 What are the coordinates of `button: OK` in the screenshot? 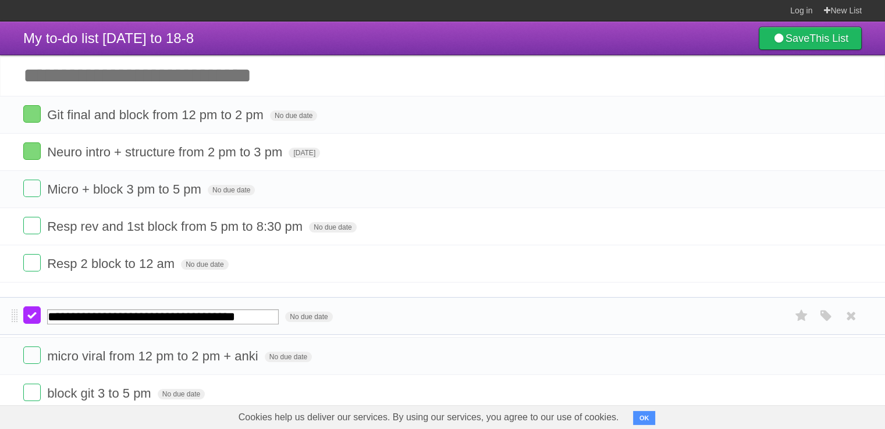 It's located at (644, 418).